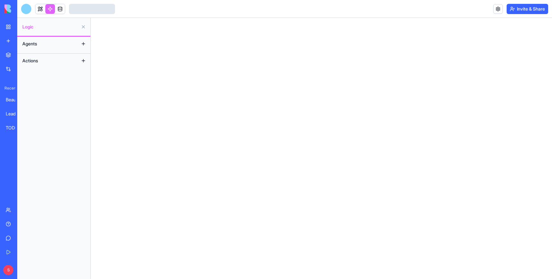  What do you see at coordinates (15, 128) in the screenshot?
I see `div: TODO Master` at bounding box center [15, 128].